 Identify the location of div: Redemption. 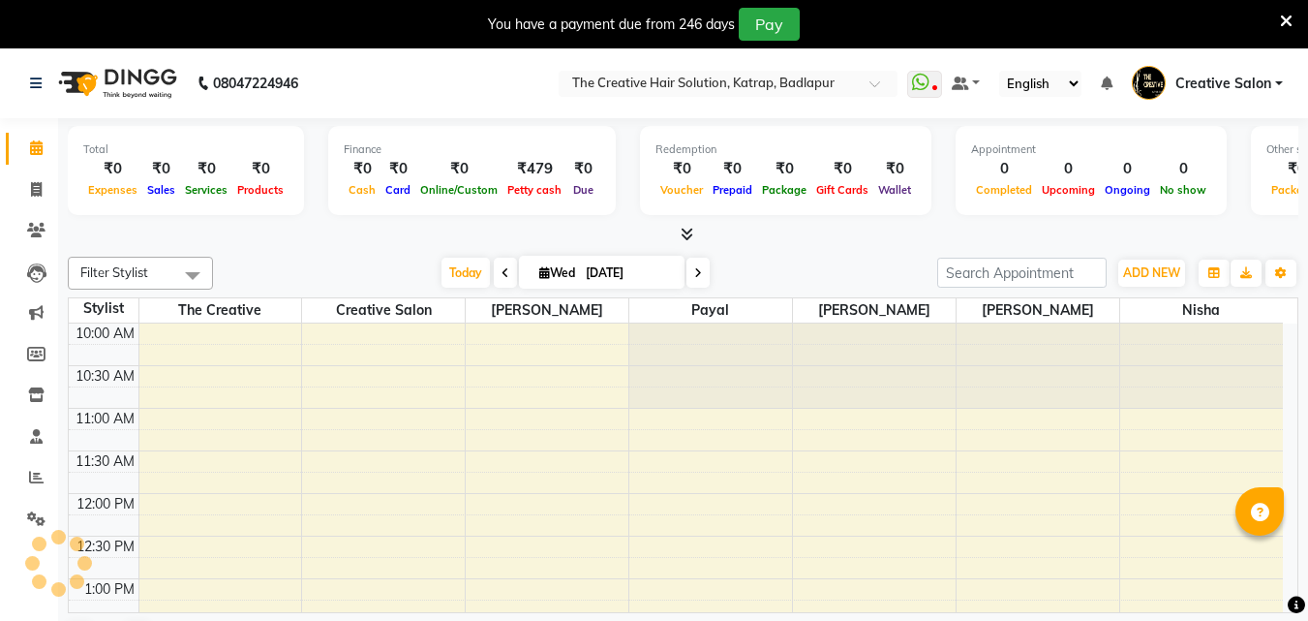
(785, 149).